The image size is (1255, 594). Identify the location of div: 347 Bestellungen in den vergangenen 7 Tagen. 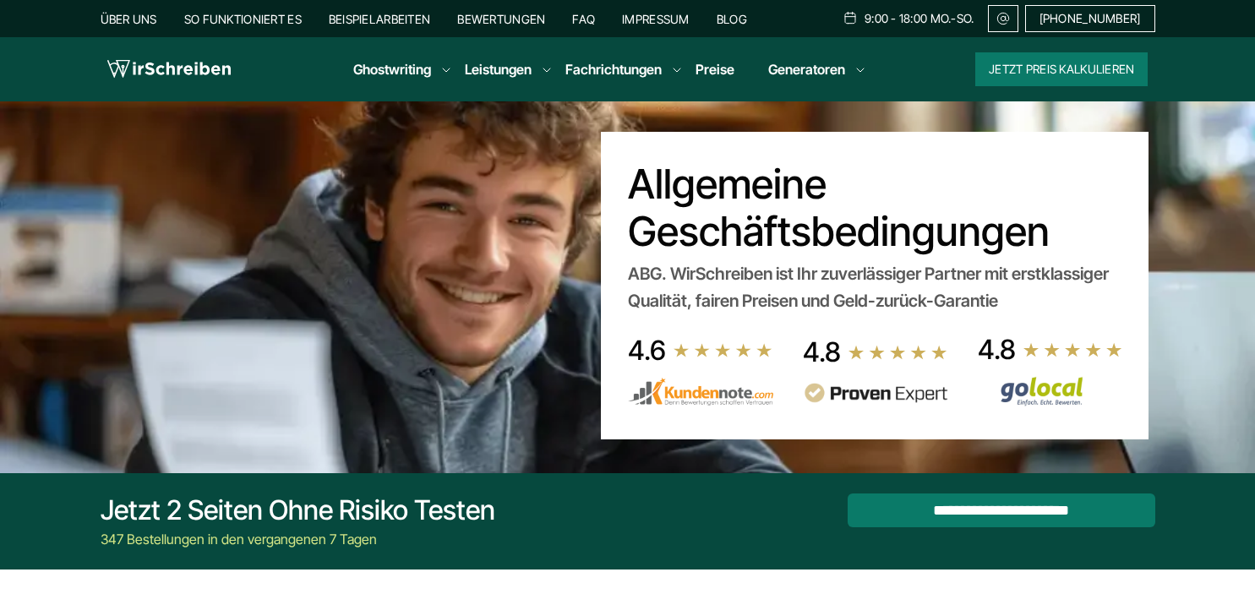
(297, 539).